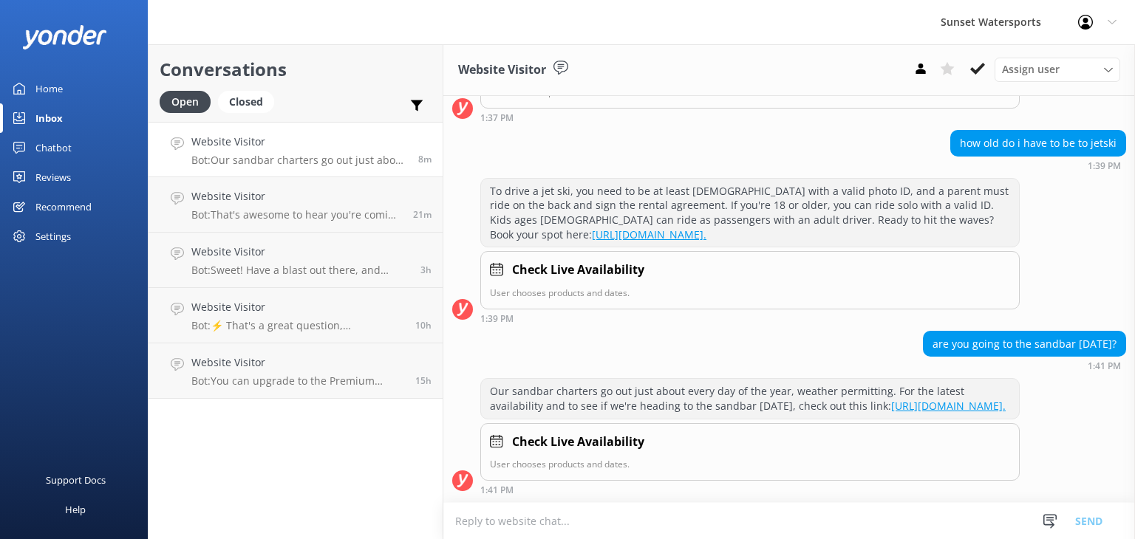 The height and width of the screenshot is (539, 1135). I want to click on a: Closed, so click(250, 101).